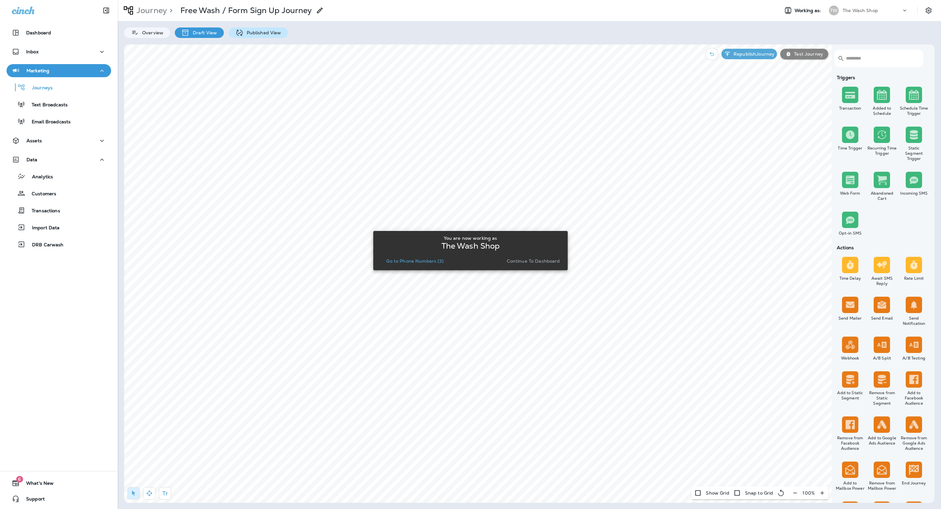  What do you see at coordinates (38, 71) in the screenshot?
I see `p: Marketing` at bounding box center [38, 71].